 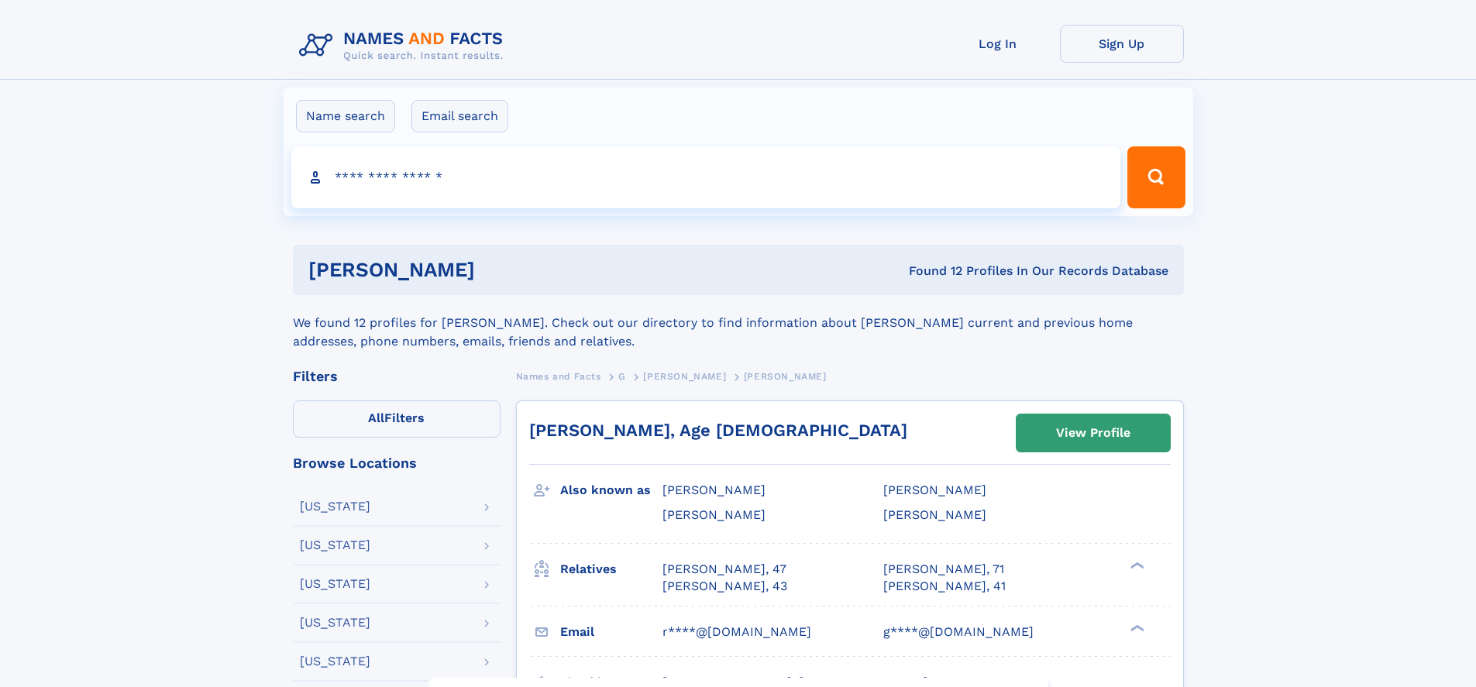 I want to click on button: Search Button, so click(x=1156, y=177).